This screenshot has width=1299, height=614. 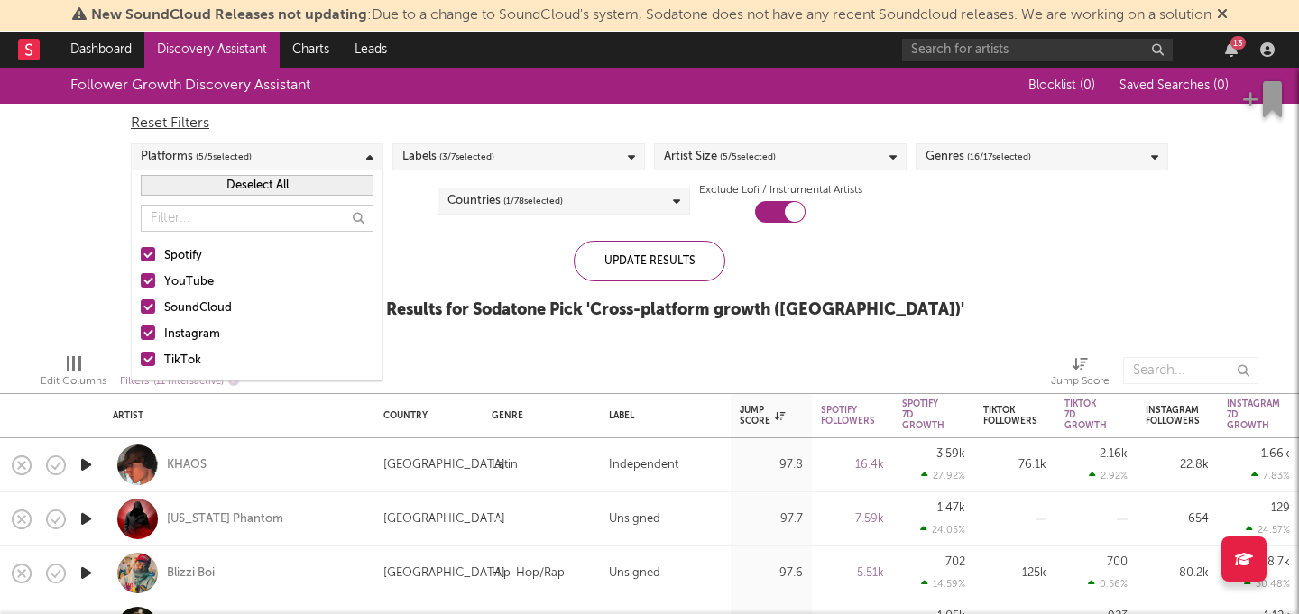 What do you see at coordinates (771, 520) in the screenshot?
I see `div: 97.7` at bounding box center [771, 520].